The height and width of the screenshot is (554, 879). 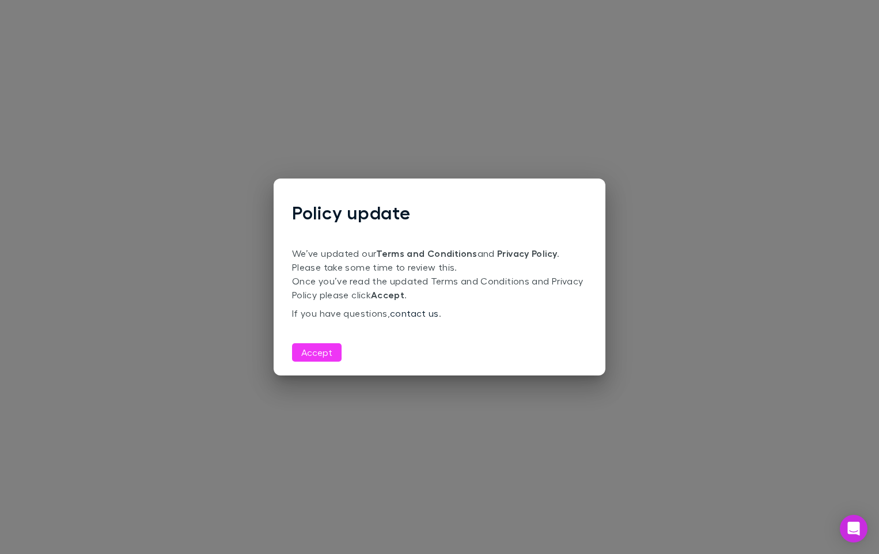 I want to click on button: Accept, so click(x=317, y=353).